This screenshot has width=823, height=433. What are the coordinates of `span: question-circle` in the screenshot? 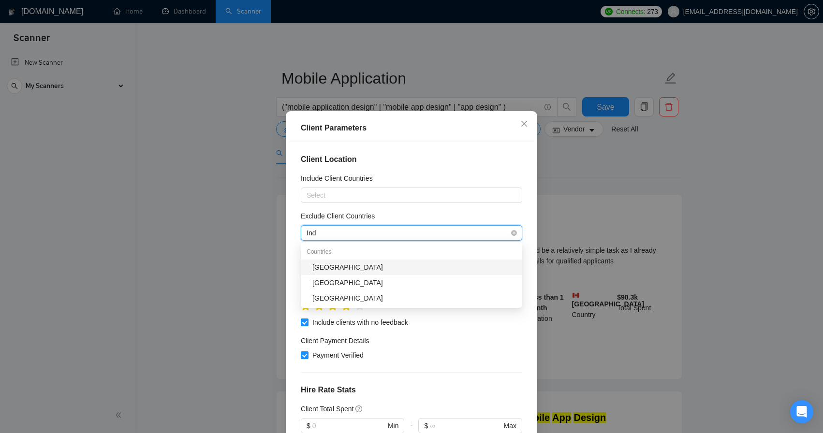 It's located at (359, 409).